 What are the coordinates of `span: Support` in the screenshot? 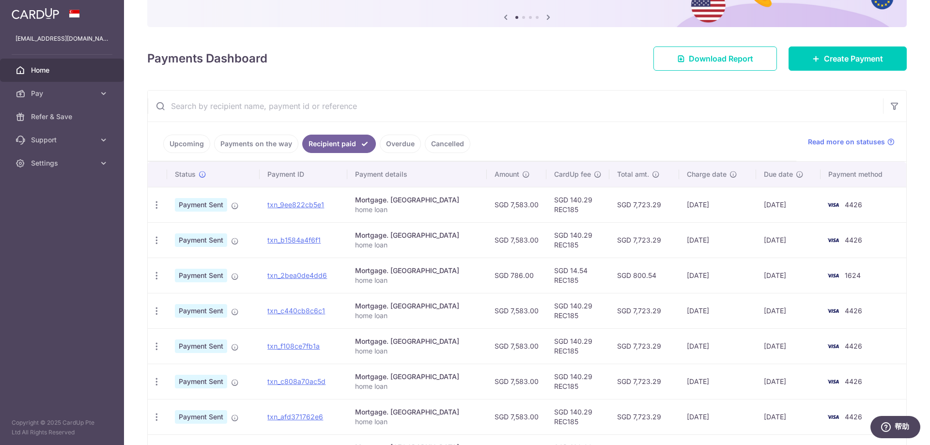 It's located at (63, 140).